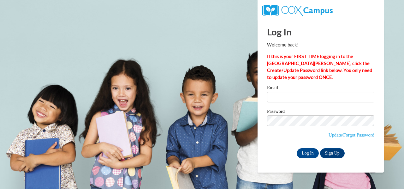 The image size is (404, 189). What do you see at coordinates (298, 10) in the screenshot?
I see `img: COX Campus` at bounding box center [298, 10].